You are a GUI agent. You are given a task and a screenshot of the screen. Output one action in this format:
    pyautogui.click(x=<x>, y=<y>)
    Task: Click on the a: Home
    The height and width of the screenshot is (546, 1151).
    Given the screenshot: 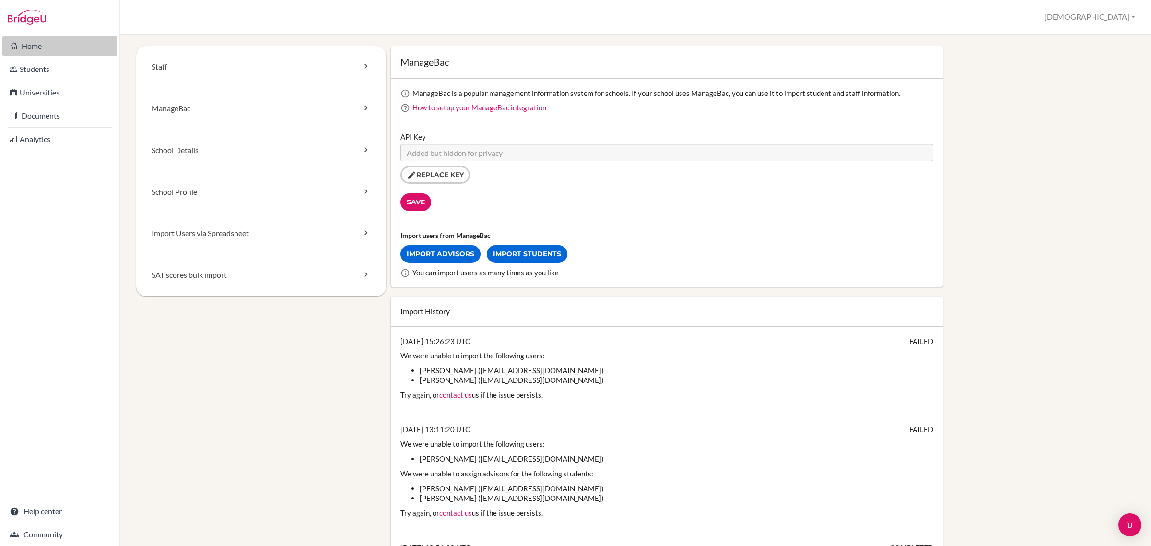 What is the action you would take?
    pyautogui.click(x=59, y=46)
    